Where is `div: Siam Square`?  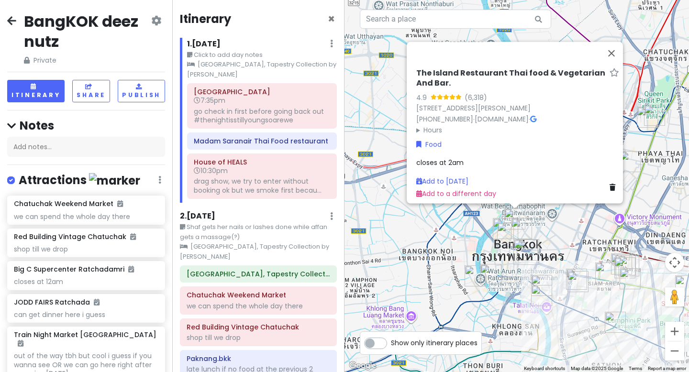 div: Siam Square is located at coordinates (606, 273).